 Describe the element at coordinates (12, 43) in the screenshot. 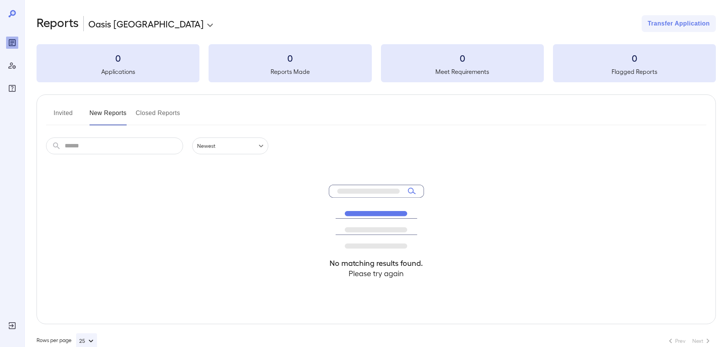

I see `div: Reports` at that location.